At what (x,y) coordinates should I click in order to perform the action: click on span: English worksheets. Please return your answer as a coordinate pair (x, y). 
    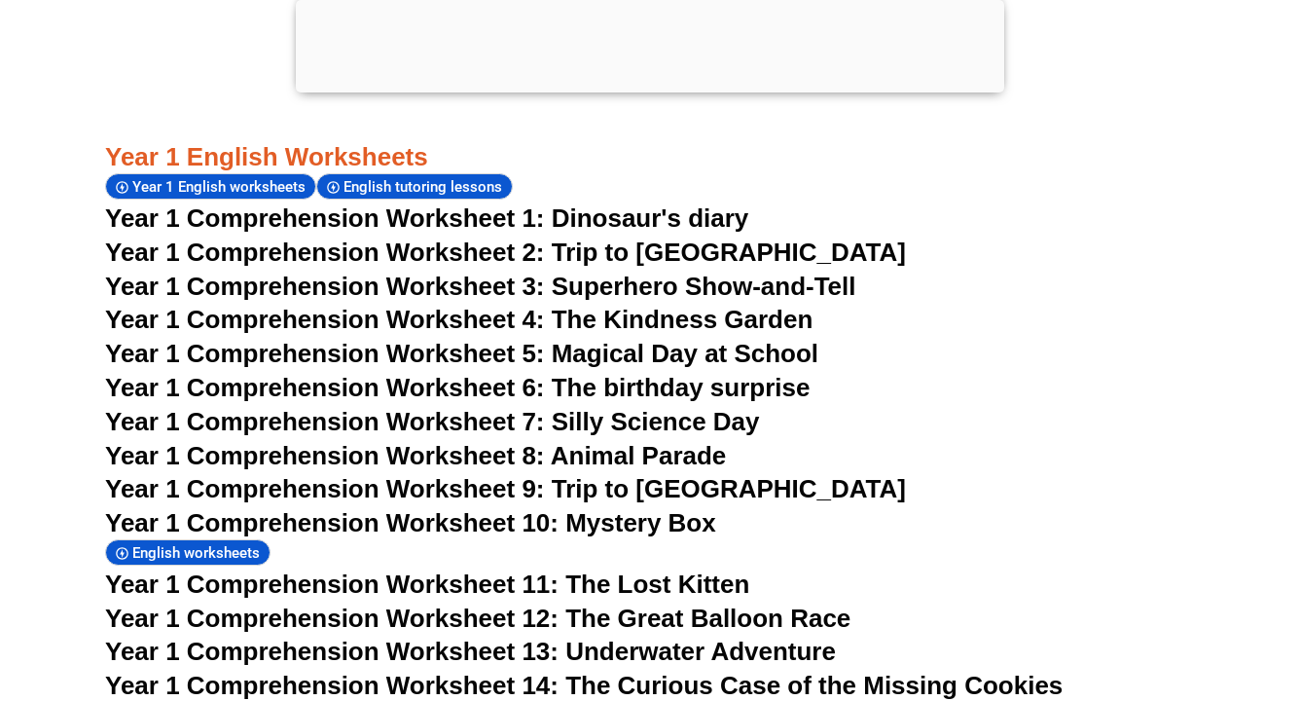
    Looking at the image, I should click on (199, 553).